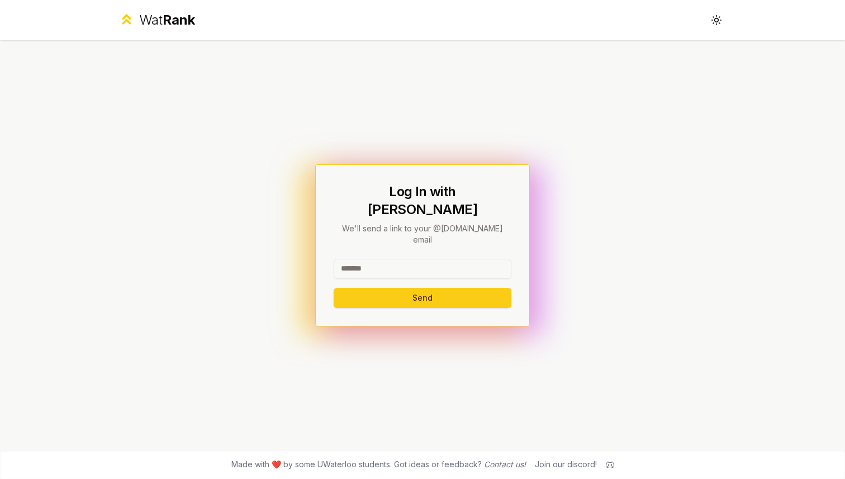 Image resolution: width=845 pixels, height=479 pixels. I want to click on a: WatRank, so click(156, 20).